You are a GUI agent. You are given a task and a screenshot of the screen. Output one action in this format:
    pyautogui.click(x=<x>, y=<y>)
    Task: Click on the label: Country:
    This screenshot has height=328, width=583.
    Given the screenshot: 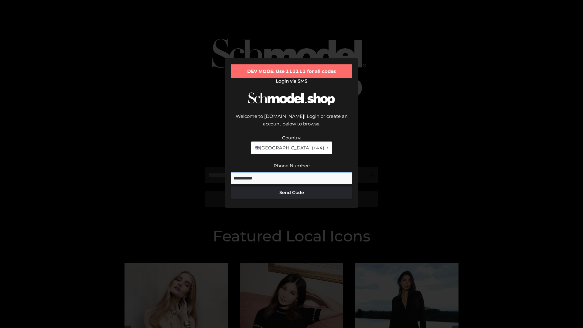 What is the action you would take?
    pyautogui.click(x=292, y=138)
    